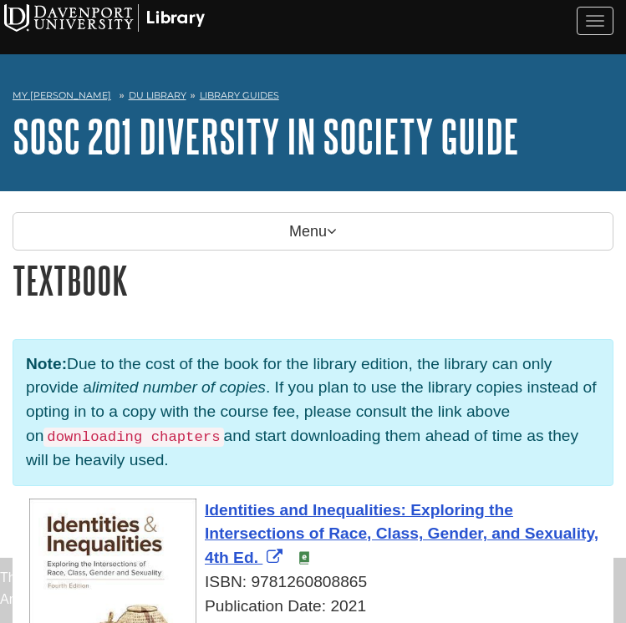 The width and height of the screenshot is (626, 623). I want to click on p: Menu, so click(313, 231).